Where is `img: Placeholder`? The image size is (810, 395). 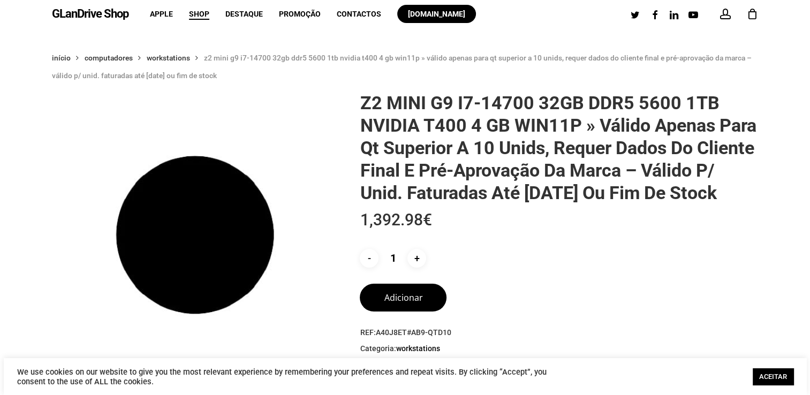 img: Placeholder is located at coordinates (195, 235).